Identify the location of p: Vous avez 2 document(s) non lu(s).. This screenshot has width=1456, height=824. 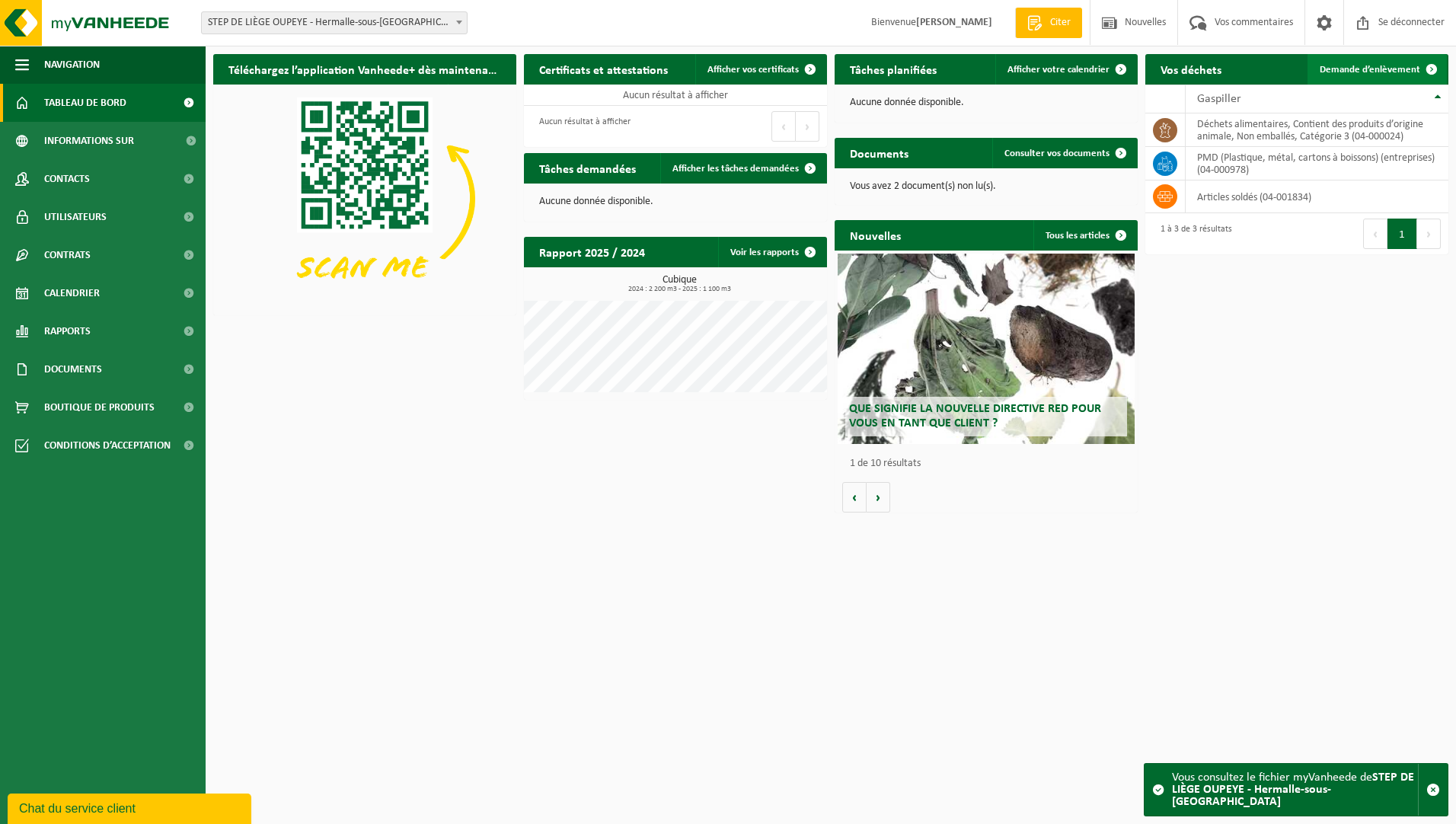
(986, 187).